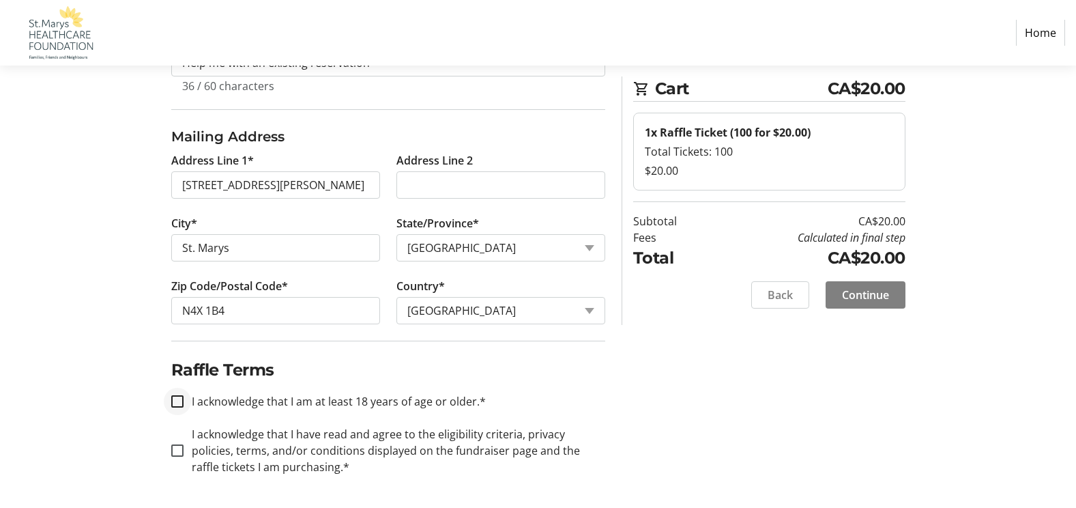 The image size is (1076, 508). What do you see at coordinates (865, 295) in the screenshot?
I see `span: Continue` at bounding box center [865, 295].